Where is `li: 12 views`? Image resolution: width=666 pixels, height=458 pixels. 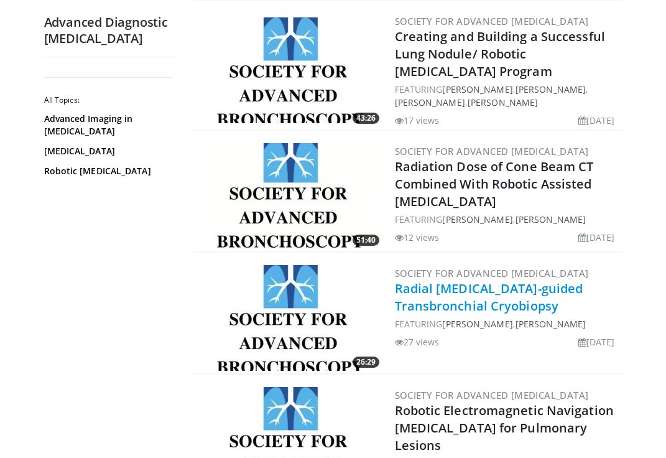 li: 12 views is located at coordinates (417, 237).